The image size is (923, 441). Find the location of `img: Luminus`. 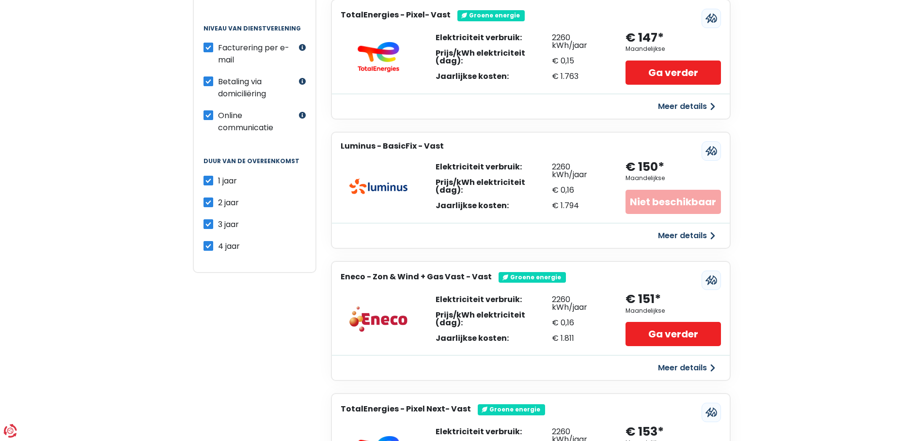

img: Luminus is located at coordinates (378, 186).